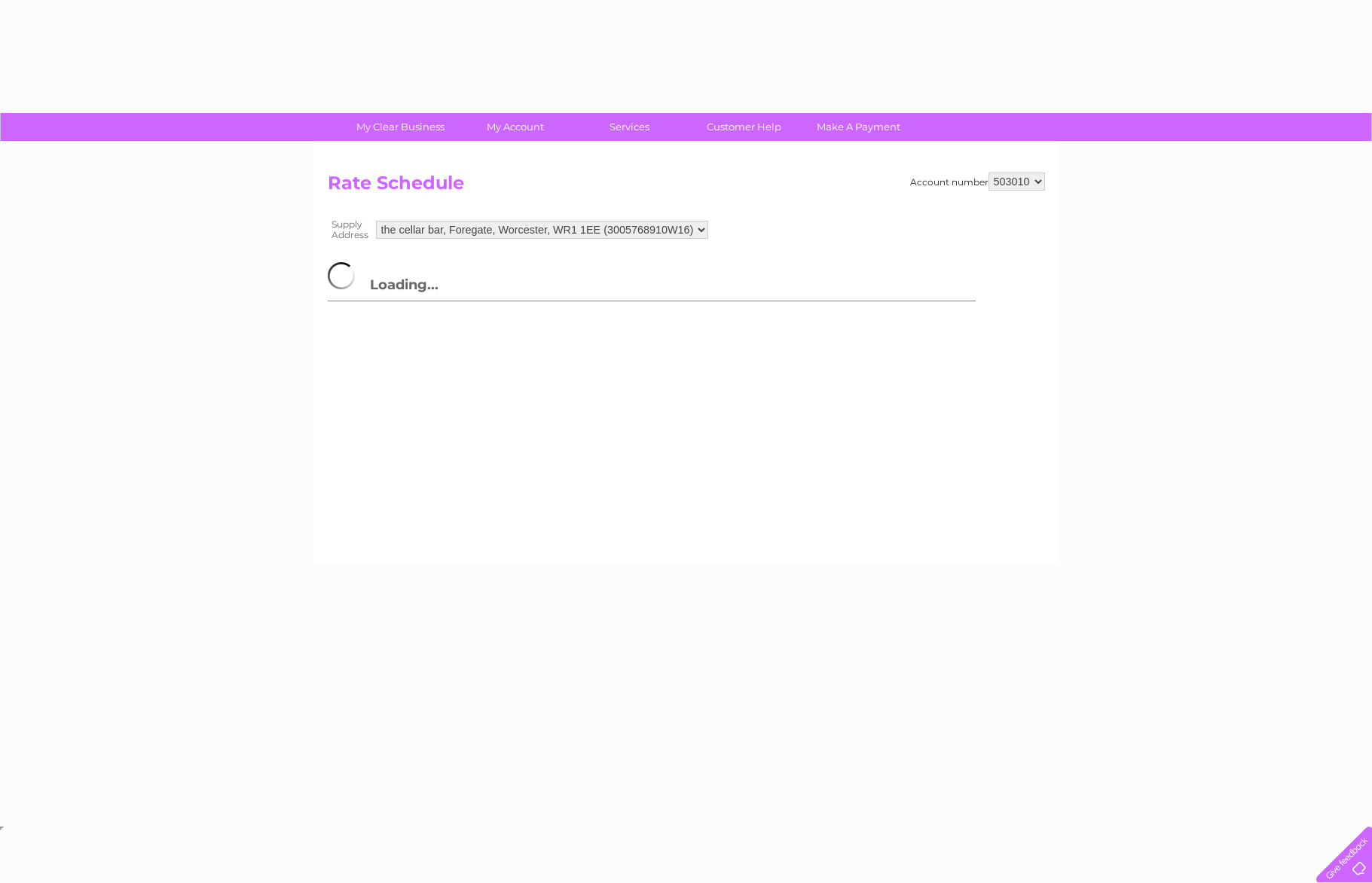 The width and height of the screenshot is (1372, 883). I want to click on a: My Account, so click(514, 127).